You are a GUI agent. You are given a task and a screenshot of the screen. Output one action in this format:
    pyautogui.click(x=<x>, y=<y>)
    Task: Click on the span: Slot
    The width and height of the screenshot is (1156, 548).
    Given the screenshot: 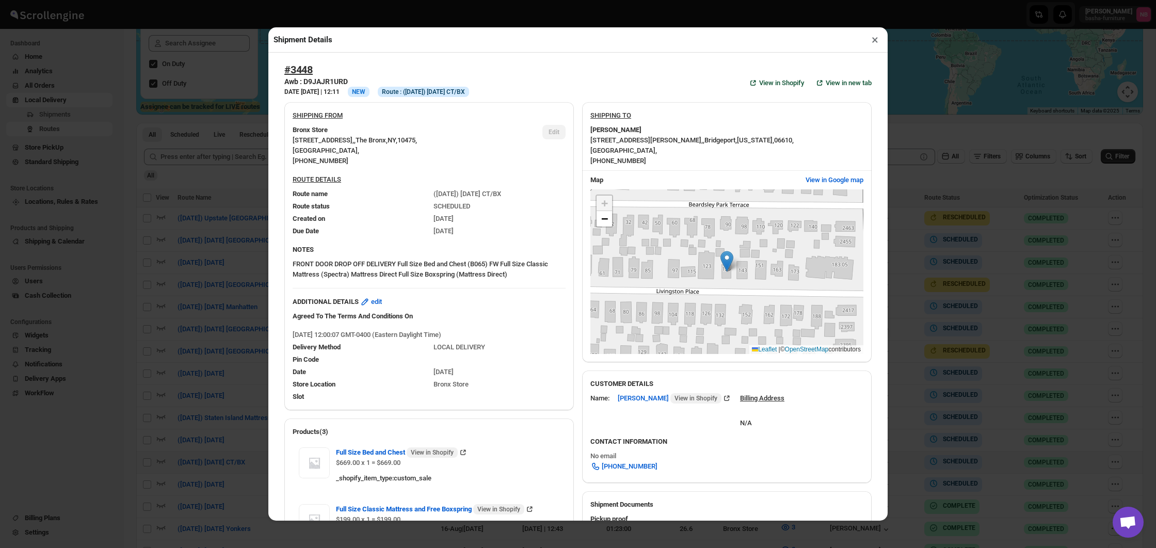 What is the action you would take?
    pyautogui.click(x=298, y=396)
    